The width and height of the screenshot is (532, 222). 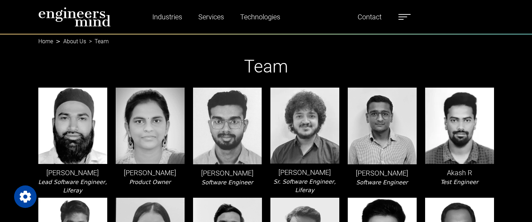 I want to click on i: Product Owner, so click(x=150, y=182).